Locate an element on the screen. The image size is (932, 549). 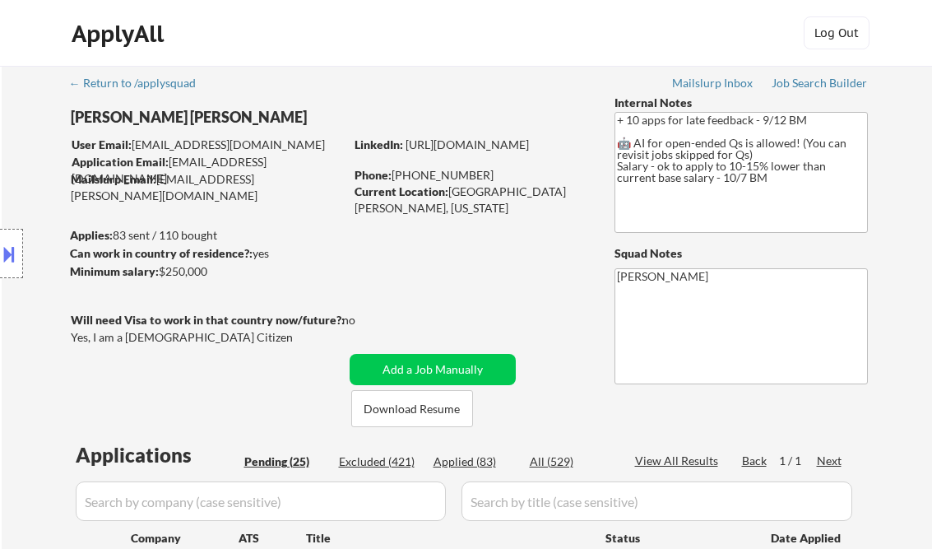
div: Applications is located at coordinates (157, 455).